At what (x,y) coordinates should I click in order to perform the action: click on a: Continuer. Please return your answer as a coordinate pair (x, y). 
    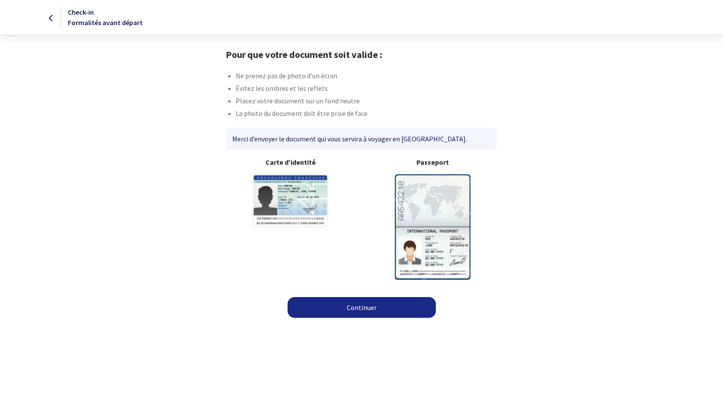
    Looking at the image, I should click on (362, 307).